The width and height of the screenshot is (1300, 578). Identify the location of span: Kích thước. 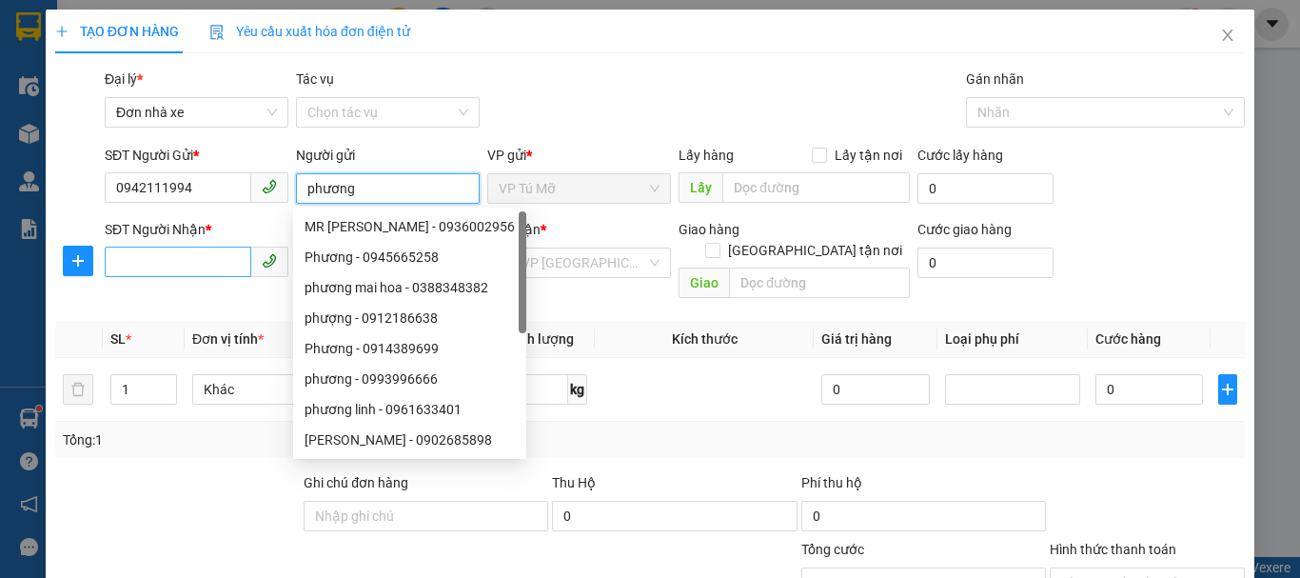
(705, 339).